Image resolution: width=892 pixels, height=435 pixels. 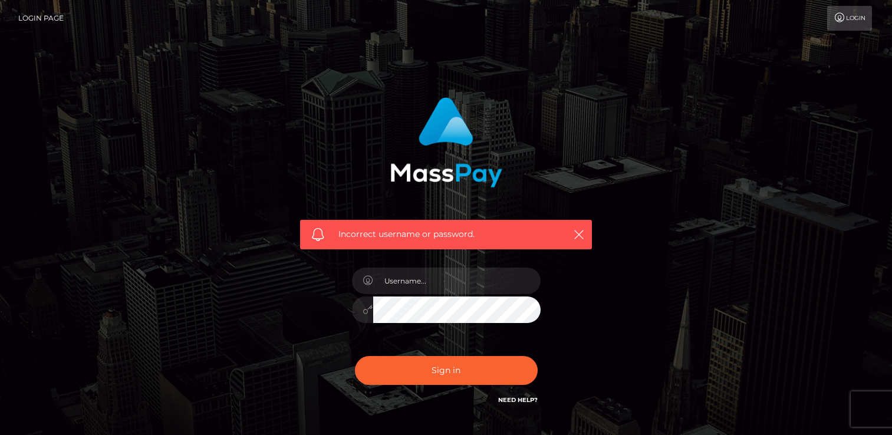 What do you see at coordinates (446, 234) in the screenshot?
I see `span: Incorrect username or password.` at bounding box center [446, 234].